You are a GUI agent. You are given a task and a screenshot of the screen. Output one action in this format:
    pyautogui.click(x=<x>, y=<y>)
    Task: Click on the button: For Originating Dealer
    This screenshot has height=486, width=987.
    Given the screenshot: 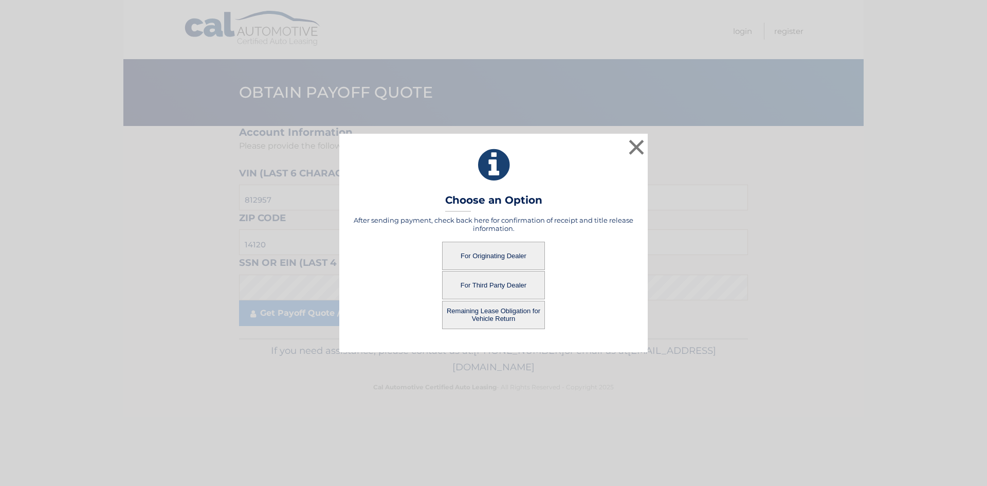 What is the action you would take?
    pyautogui.click(x=494, y=256)
    